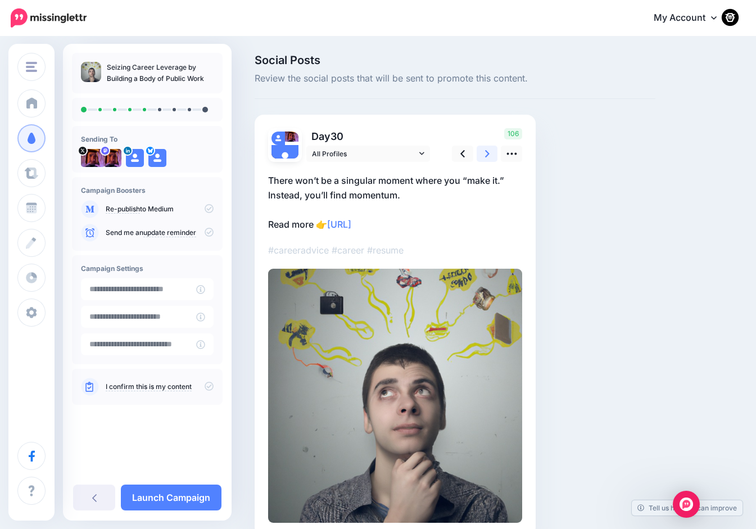 Image resolution: width=756 pixels, height=529 pixels. I want to click on p: Seizing Career Leverage by Building a Body of Public Work, so click(160, 73).